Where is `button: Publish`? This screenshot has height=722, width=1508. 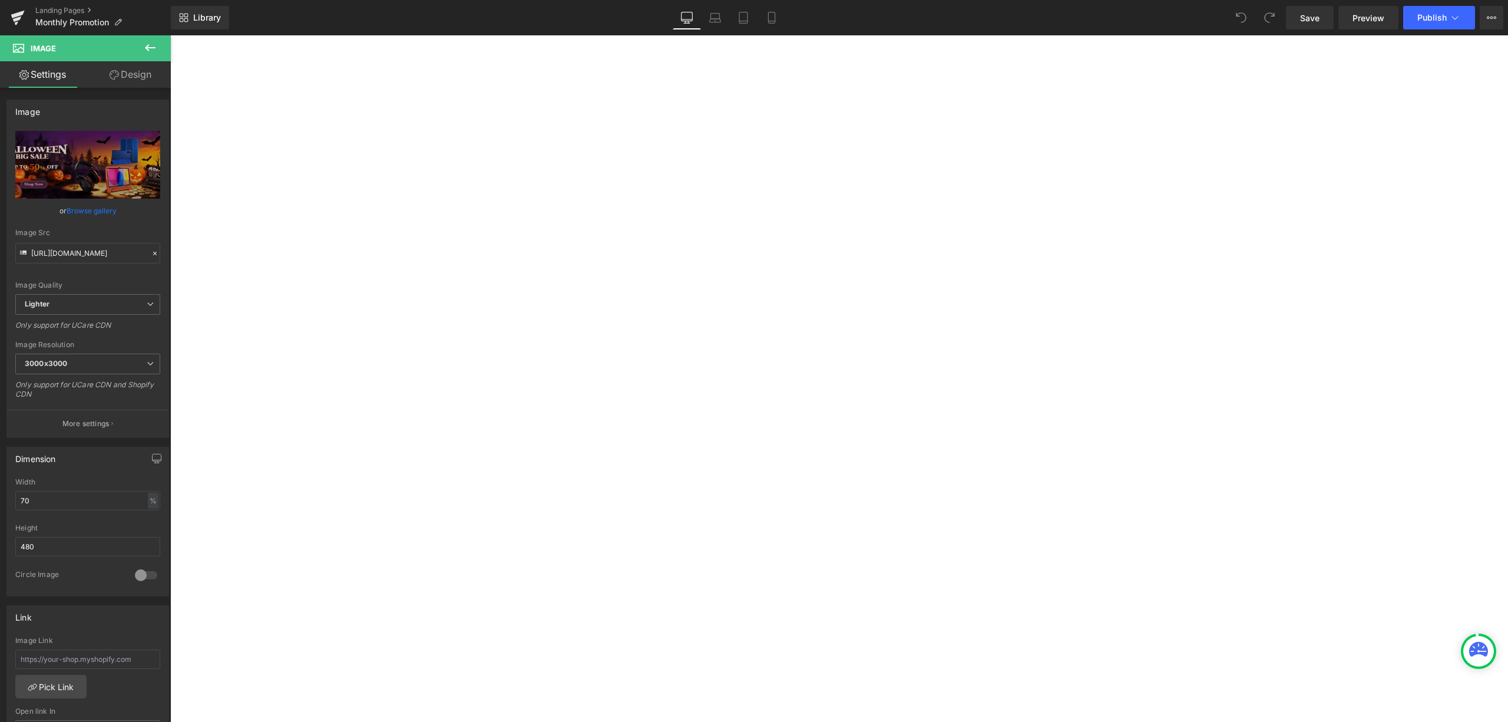 button: Publish is located at coordinates (1439, 18).